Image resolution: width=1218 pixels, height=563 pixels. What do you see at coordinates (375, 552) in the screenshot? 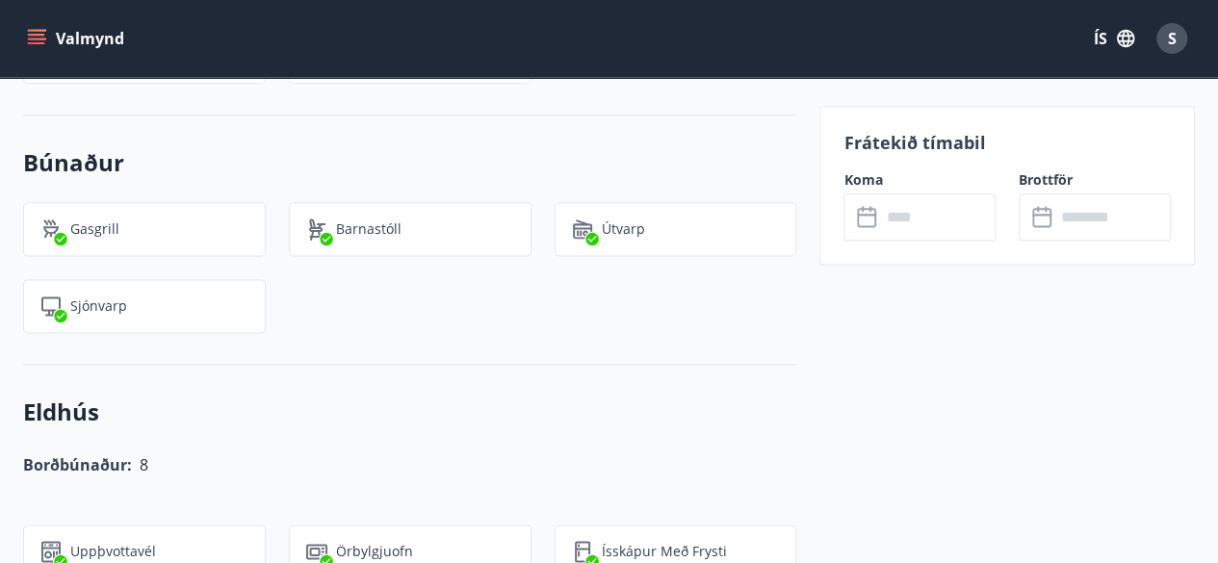
I see `p: Örbylgjuofn` at bounding box center [375, 552].